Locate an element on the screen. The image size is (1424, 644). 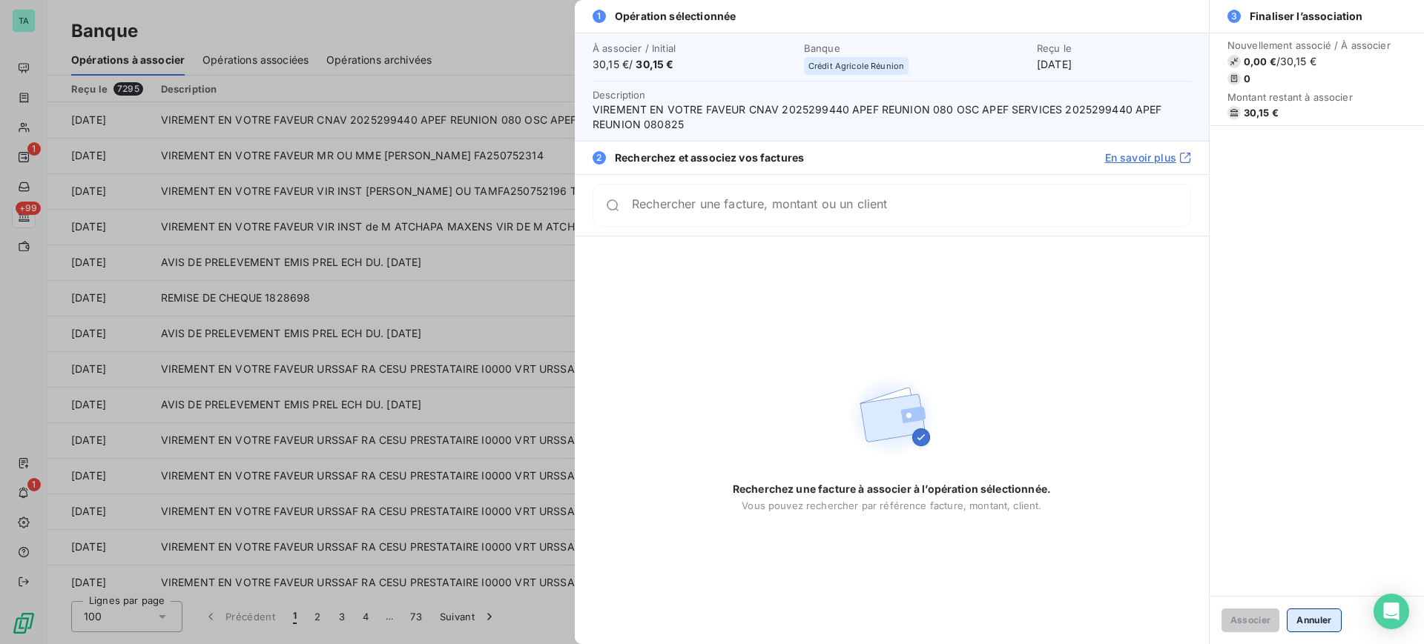
span: Recherchez et associez vos factures is located at coordinates (709, 158).